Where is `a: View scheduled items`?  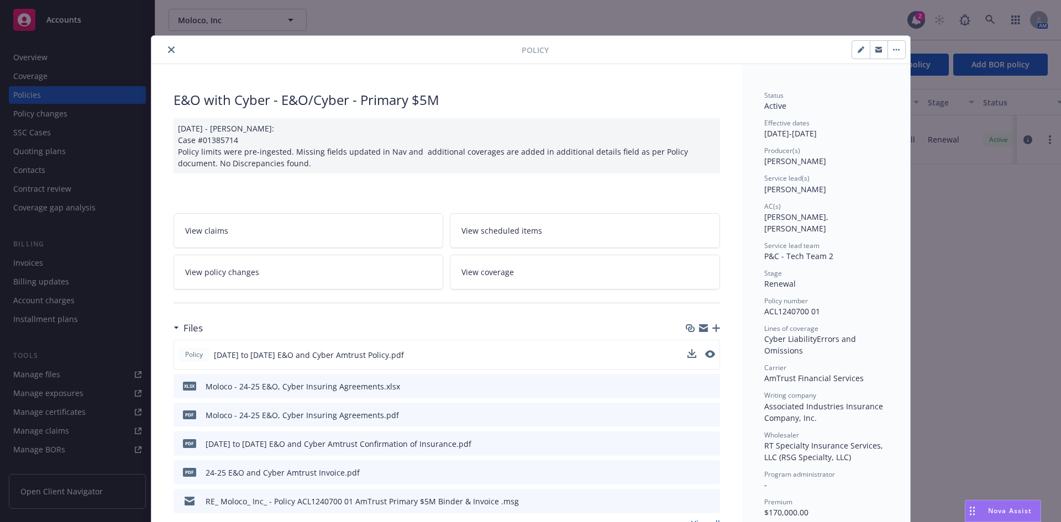
a: View scheduled items is located at coordinates (585, 230).